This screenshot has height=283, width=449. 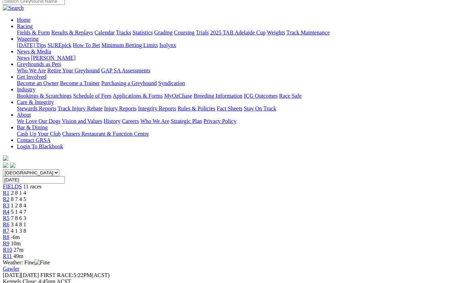 What do you see at coordinates (124, 32) in the screenshot?
I see `a: Tracks` at bounding box center [124, 32].